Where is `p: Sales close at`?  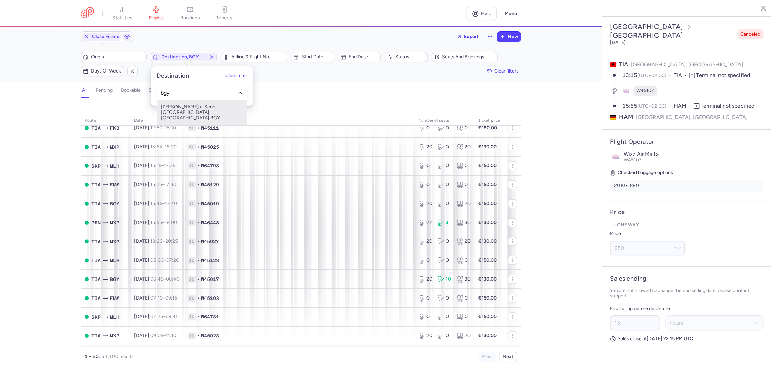
p: Sales close at is located at coordinates (687, 339).